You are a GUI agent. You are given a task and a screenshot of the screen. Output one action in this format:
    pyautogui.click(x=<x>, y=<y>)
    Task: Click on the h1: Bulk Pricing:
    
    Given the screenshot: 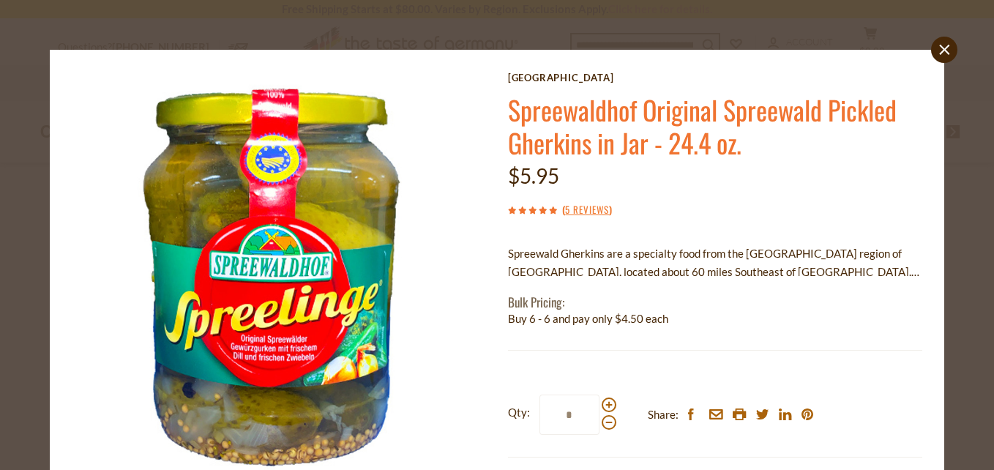 What is the action you would take?
    pyautogui.click(x=715, y=302)
    